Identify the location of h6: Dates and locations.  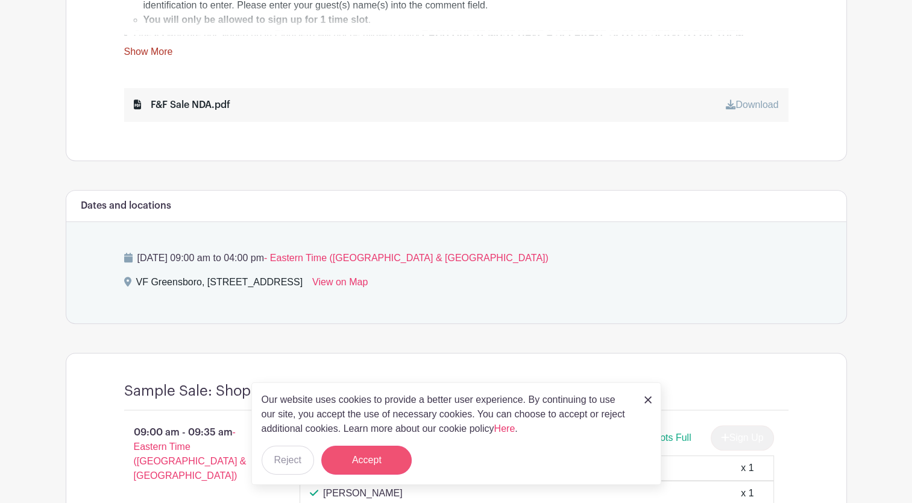
(126, 206).